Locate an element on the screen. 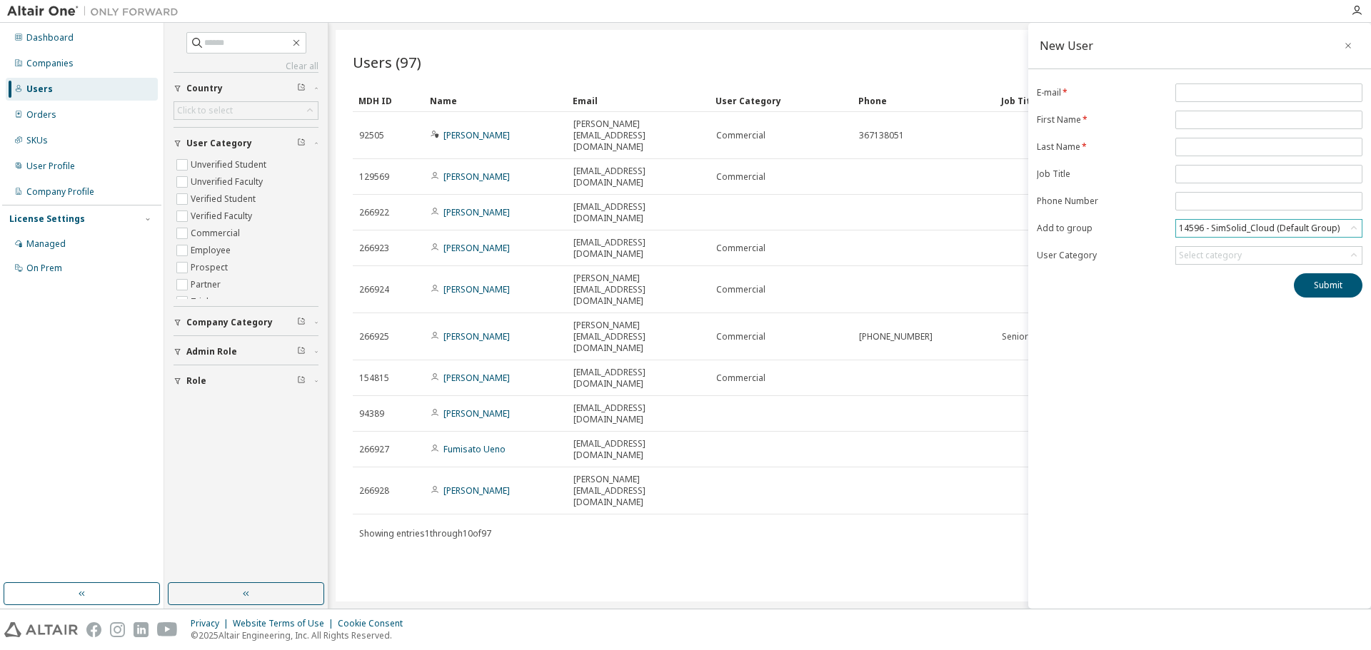  label: First Name is located at coordinates (1101, 120).